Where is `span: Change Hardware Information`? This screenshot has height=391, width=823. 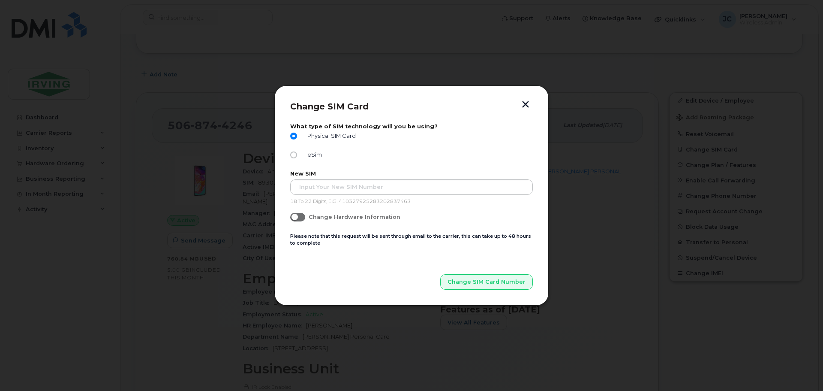 span: Change Hardware Information is located at coordinates (355, 217).